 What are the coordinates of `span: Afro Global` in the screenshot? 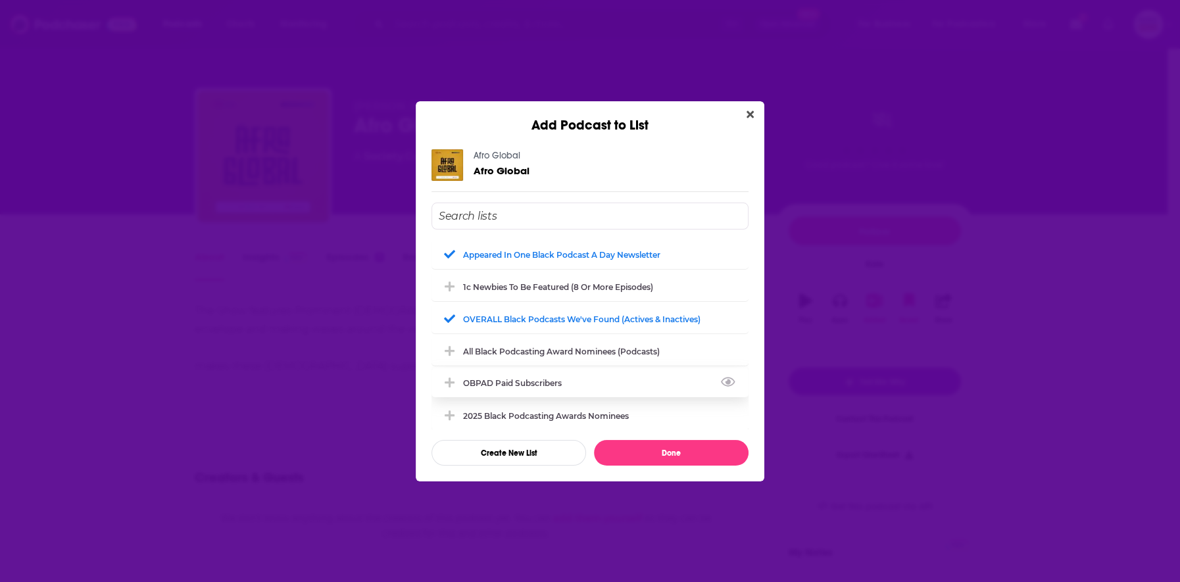 It's located at (501, 170).